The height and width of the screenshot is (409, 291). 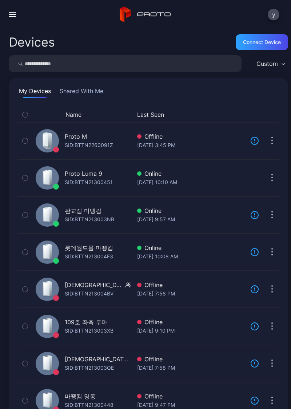 I want to click on div: SID: BTTN213003NB, so click(x=90, y=220).